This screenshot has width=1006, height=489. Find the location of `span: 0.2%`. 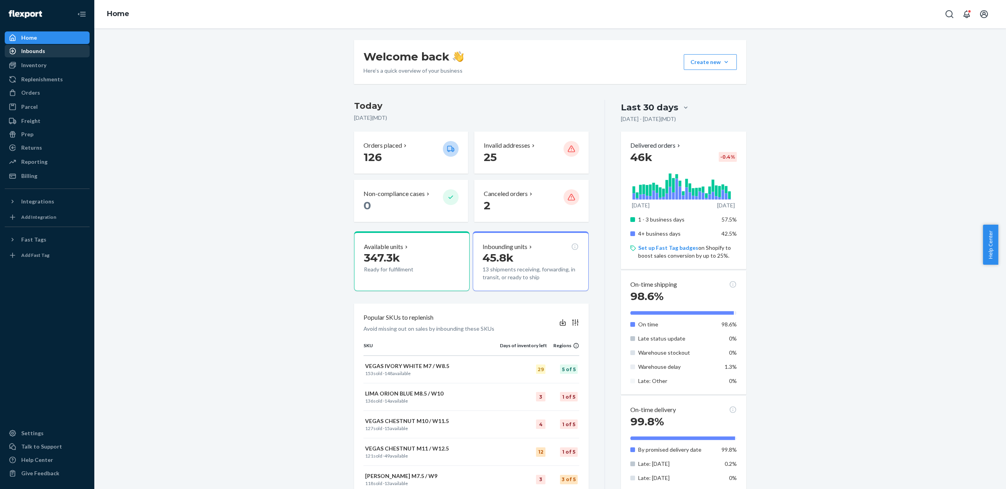

span: 0.2% is located at coordinates (731, 464).